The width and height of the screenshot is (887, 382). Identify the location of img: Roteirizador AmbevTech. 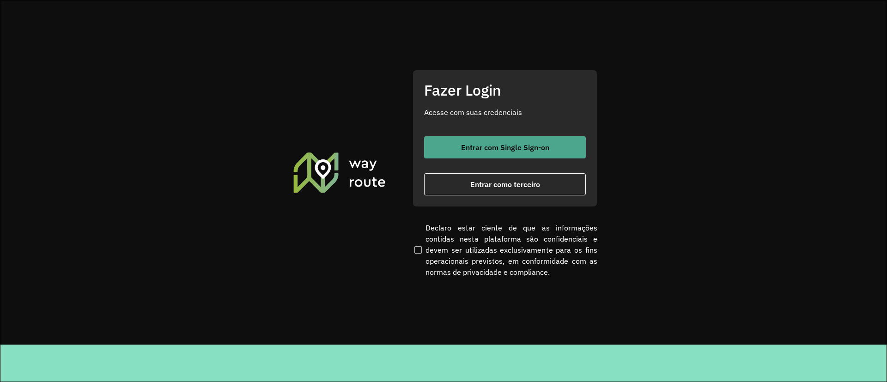
(339, 172).